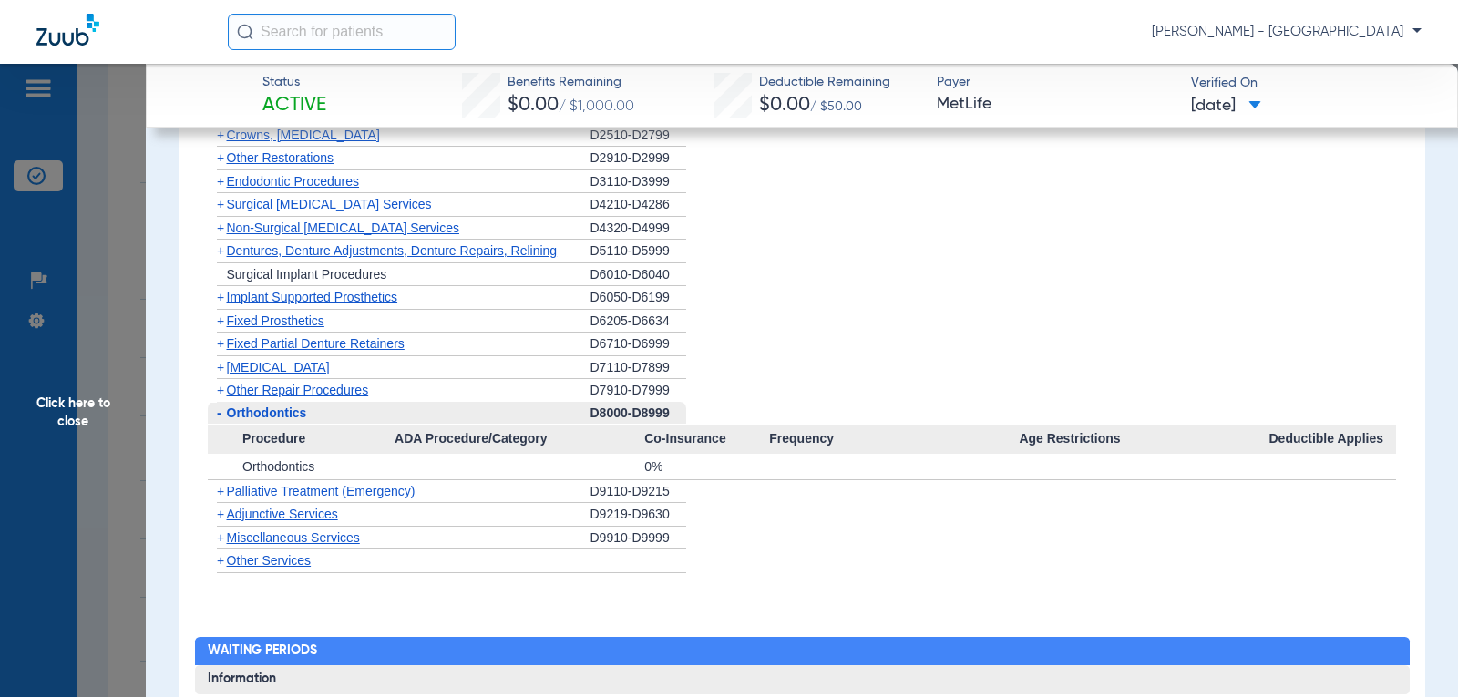  I want to click on span: Age Restrictions, so click(1144, 439).